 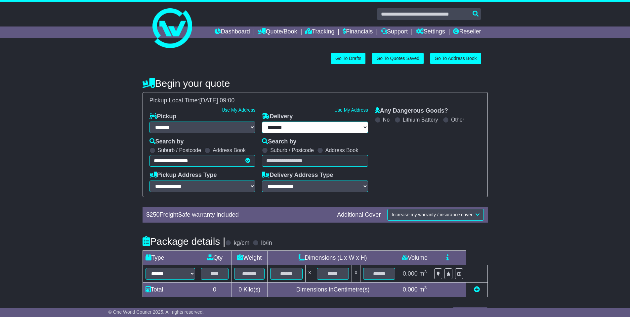 I want to click on a: Add new item, so click(x=477, y=289).